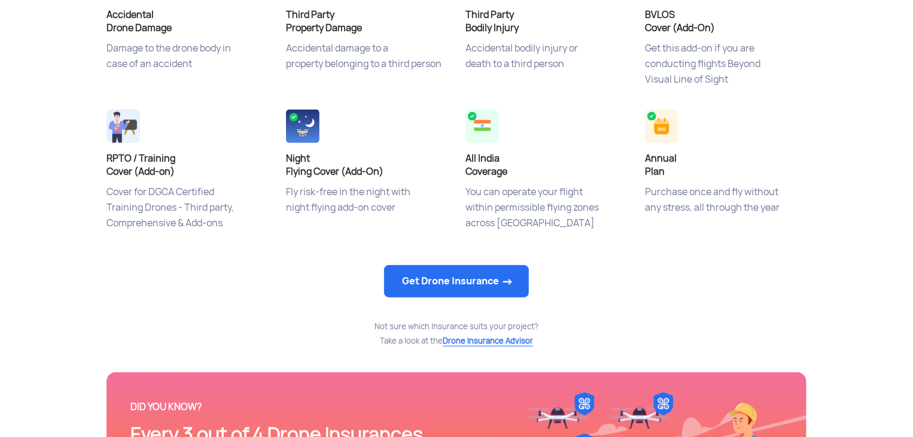  Describe the element at coordinates (726, 165) in the screenshot. I see `h4: Annual Plan` at that location.